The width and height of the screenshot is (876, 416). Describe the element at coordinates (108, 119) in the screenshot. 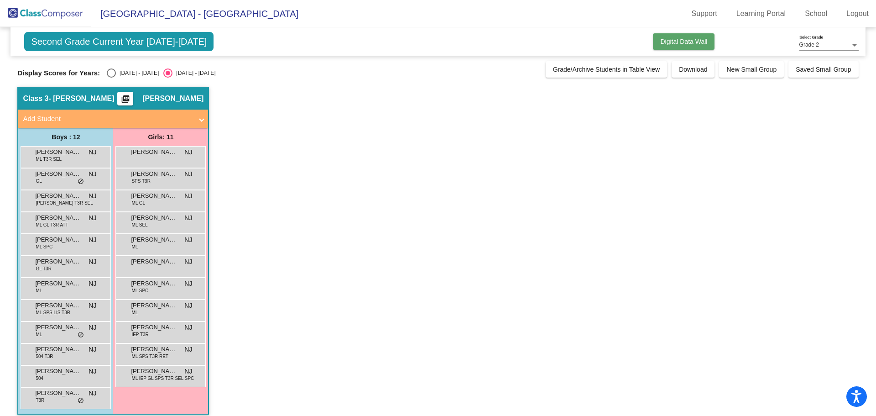

I see `mat-panel-title: Add Student` at that location.